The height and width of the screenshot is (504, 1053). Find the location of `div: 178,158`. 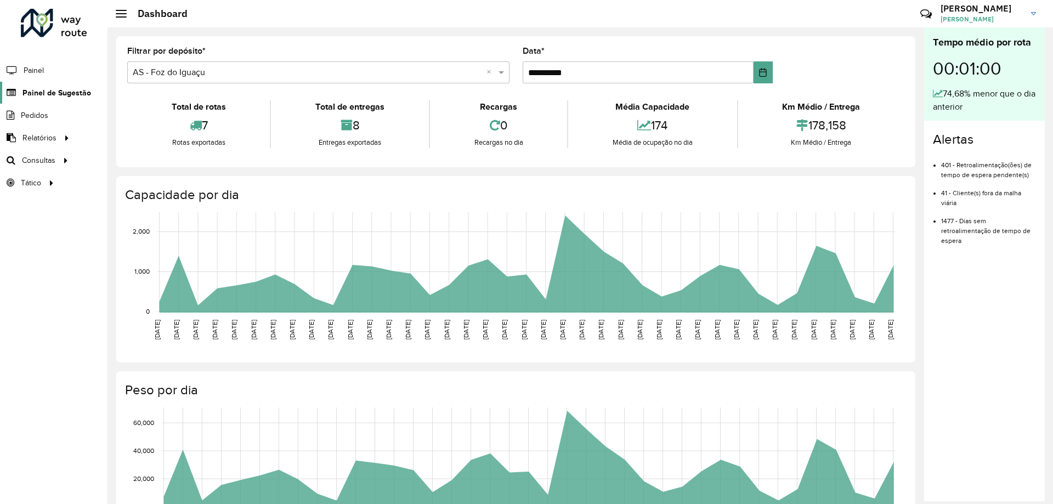

div: 178,158 is located at coordinates (821, 125).